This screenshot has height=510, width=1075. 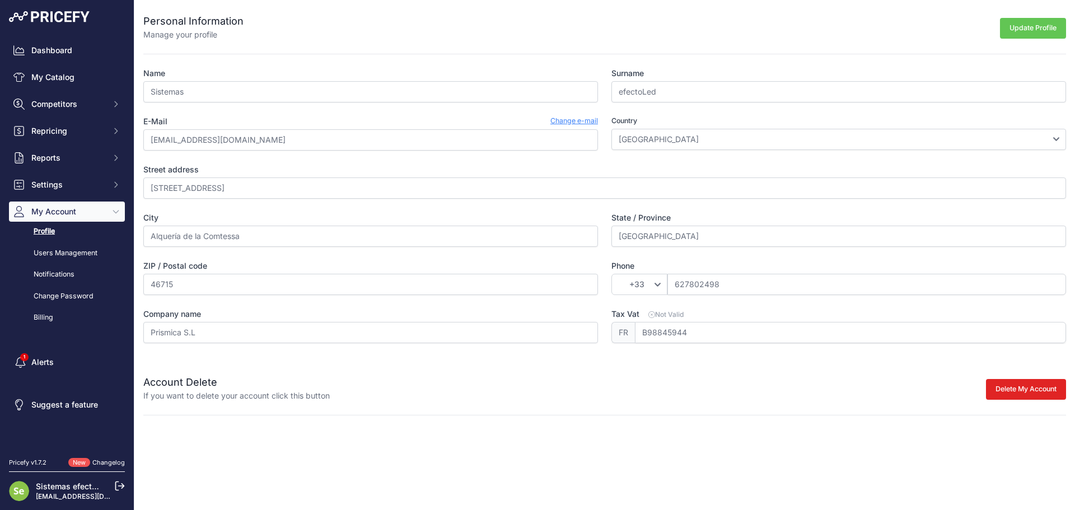 What do you see at coordinates (67, 131) in the screenshot?
I see `button: Repricing` at bounding box center [67, 131].